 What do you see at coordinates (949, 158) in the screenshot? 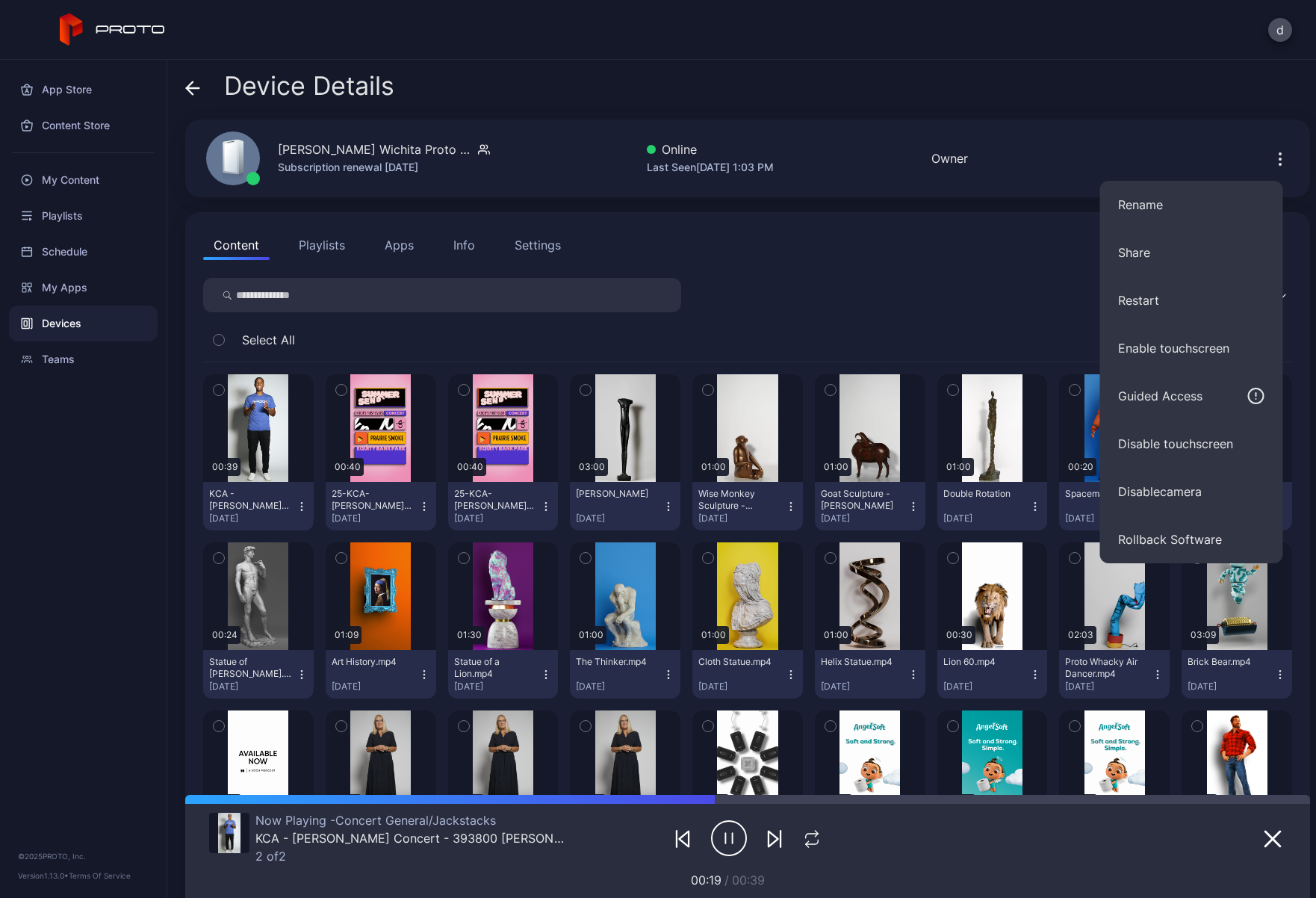
I see `div: Owner` at bounding box center [949, 158].